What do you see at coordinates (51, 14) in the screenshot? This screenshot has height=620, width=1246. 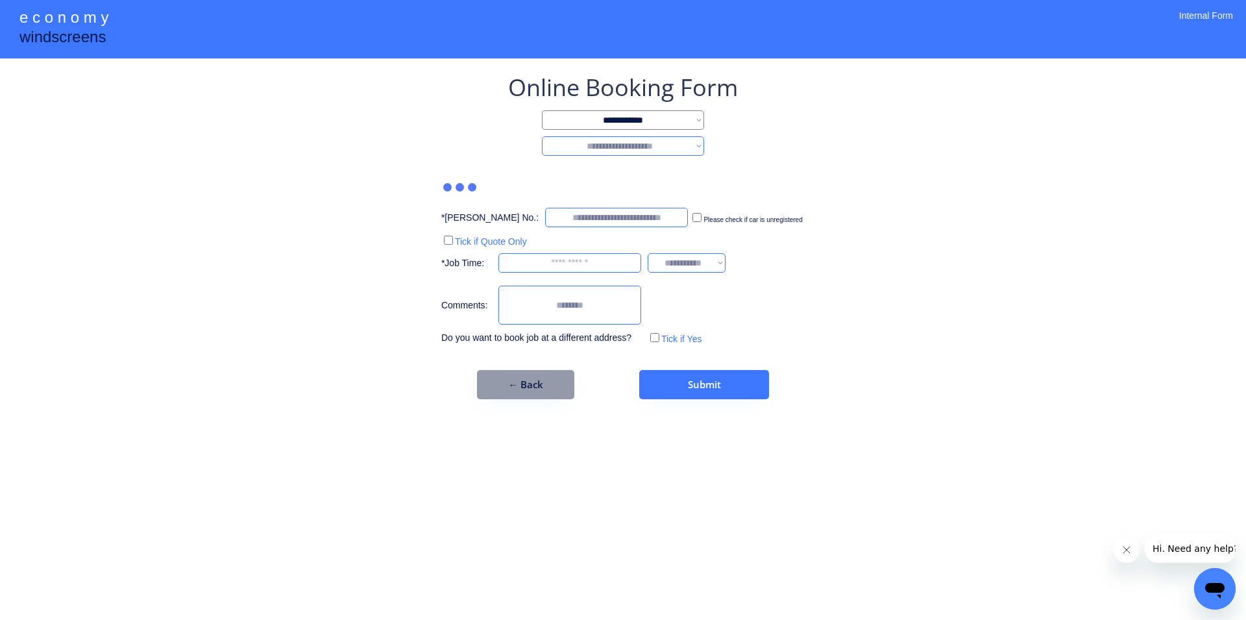 I see `span: Hi. Need any help?` at bounding box center [51, 14].